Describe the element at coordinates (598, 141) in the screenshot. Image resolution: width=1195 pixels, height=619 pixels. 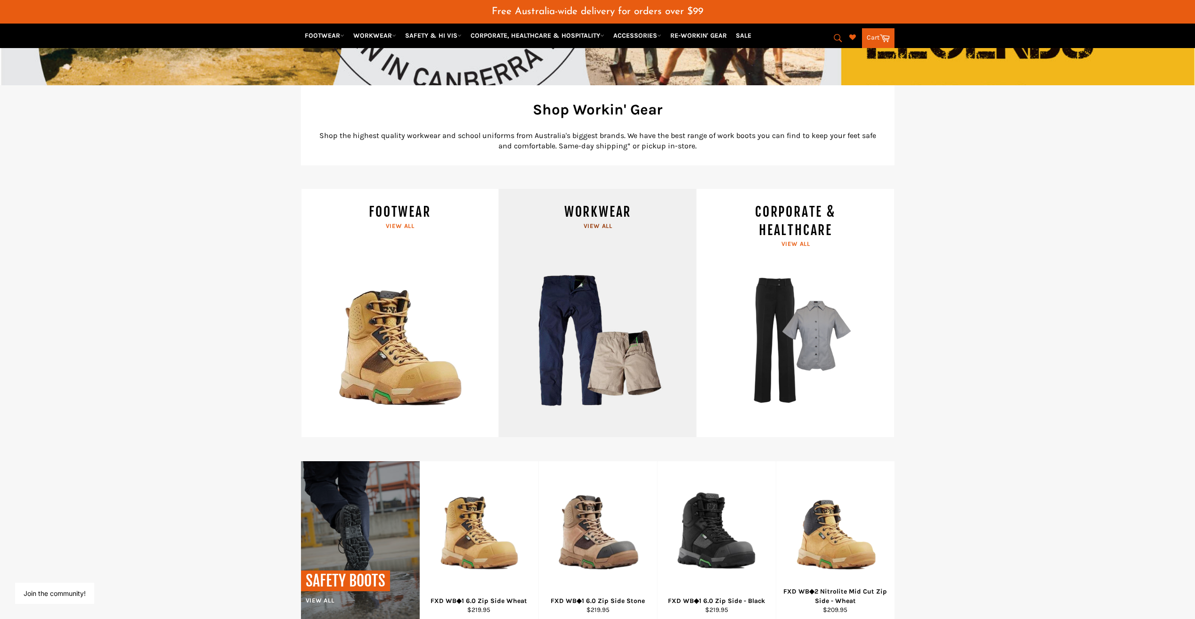
I see `p: Shop the highest quality workwear and school uniforms from Australia's biggest brands. We have th...` at that location.